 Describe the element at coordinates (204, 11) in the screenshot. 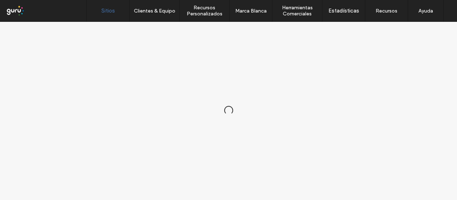

I see `label: Recursos Personalizados` at that location.